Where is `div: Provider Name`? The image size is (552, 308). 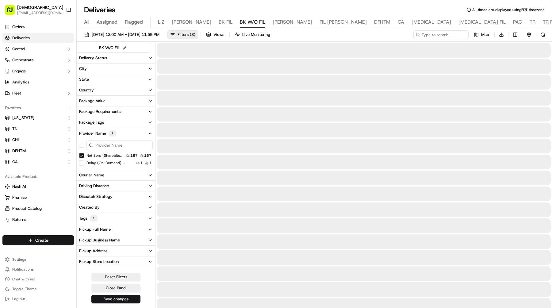 div: Provider Name is located at coordinates (97, 133).